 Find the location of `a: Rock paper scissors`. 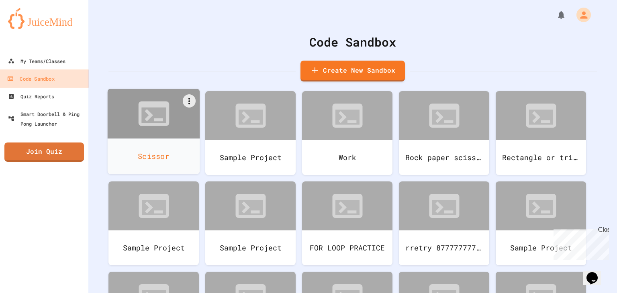

a: Rock paper scissors is located at coordinates (444, 133).